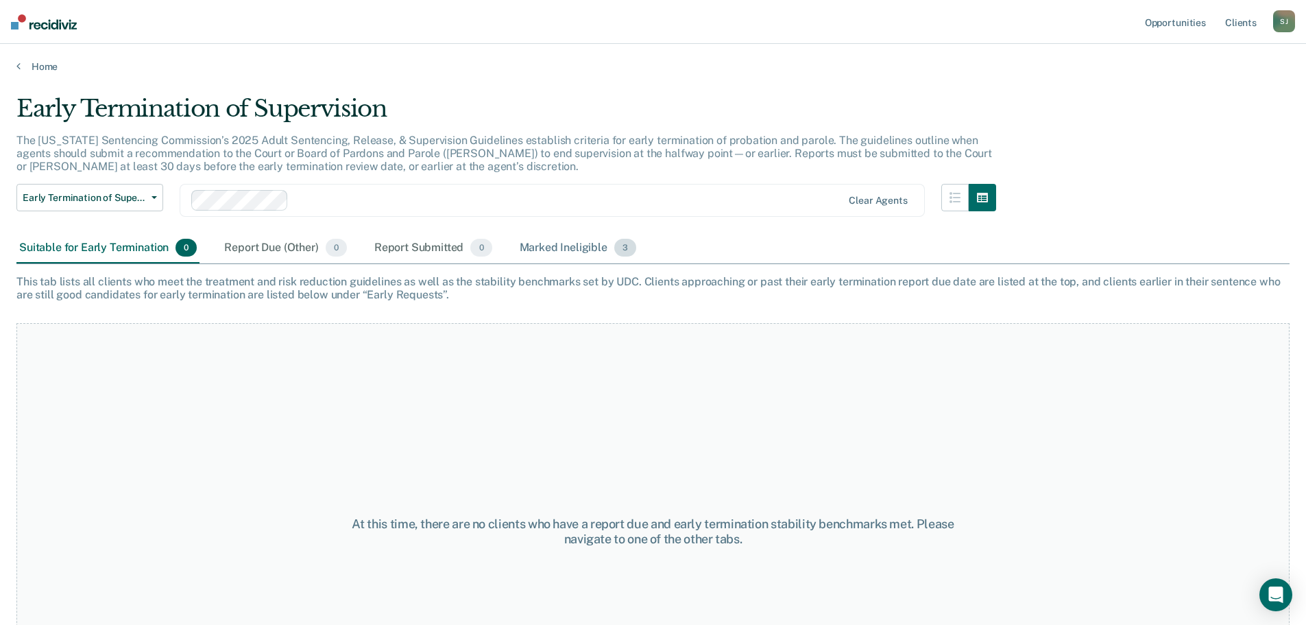  What do you see at coordinates (285, 248) in the screenshot?
I see `div: Report Due (Other)0` at bounding box center [285, 248].